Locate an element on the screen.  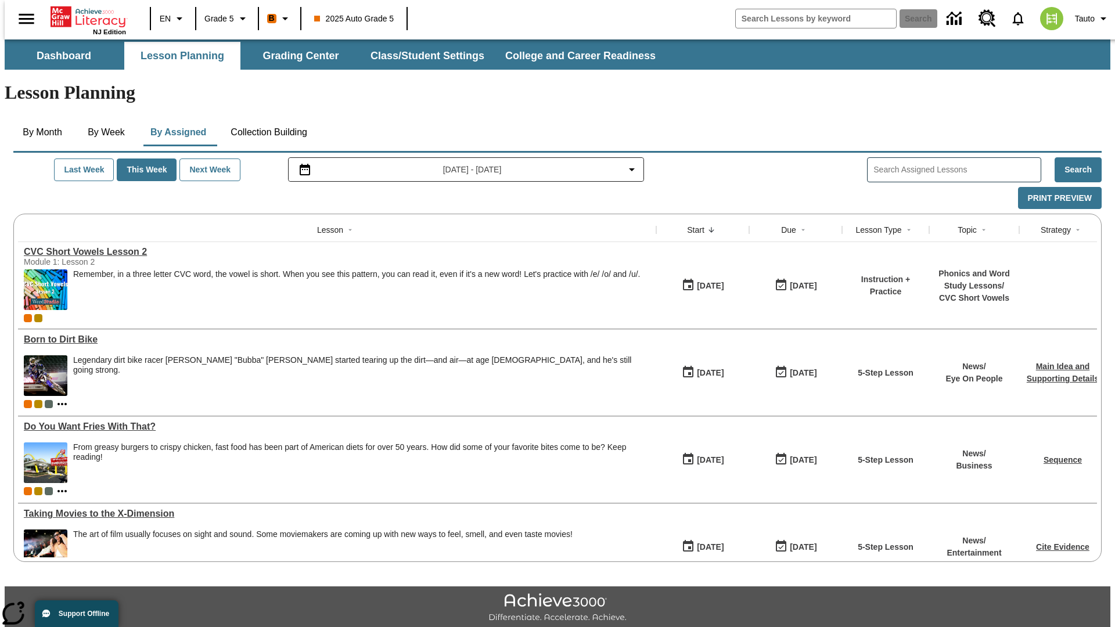
button: Select the date range menu item is located at coordinates (466, 170).